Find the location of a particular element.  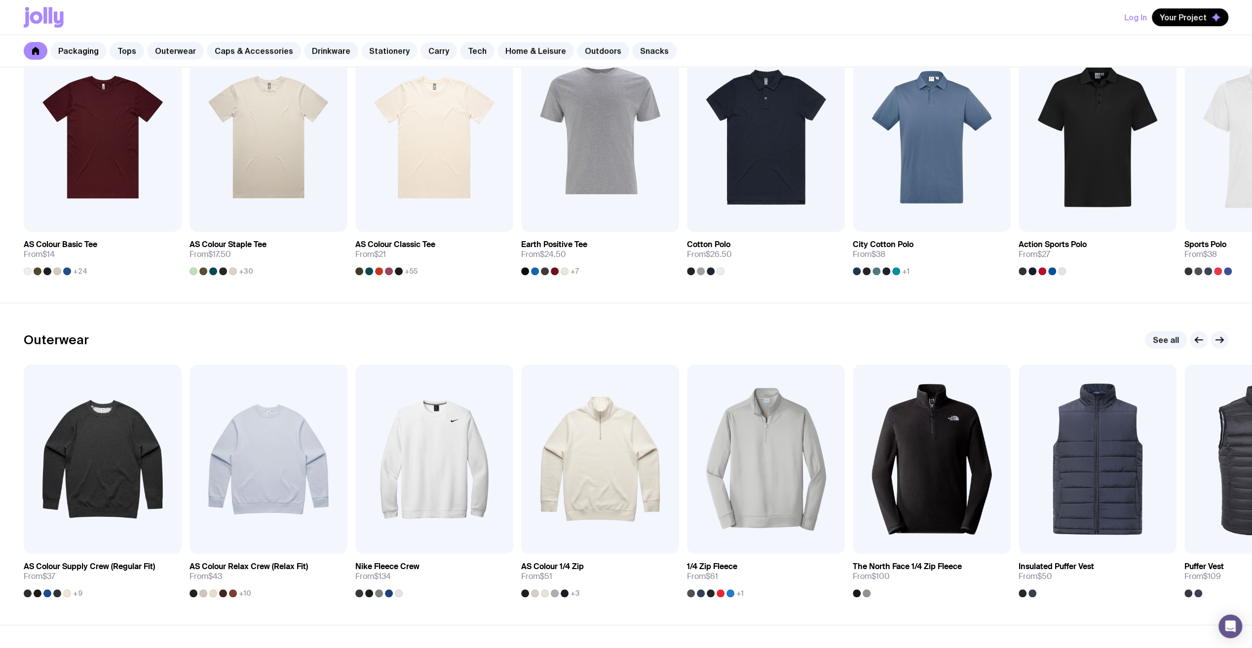

span: $43 is located at coordinates (215, 576).